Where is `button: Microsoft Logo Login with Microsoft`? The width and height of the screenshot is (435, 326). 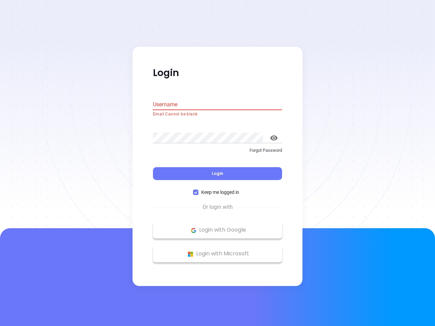 button: Microsoft Logo Login with Microsoft is located at coordinates (217, 254).